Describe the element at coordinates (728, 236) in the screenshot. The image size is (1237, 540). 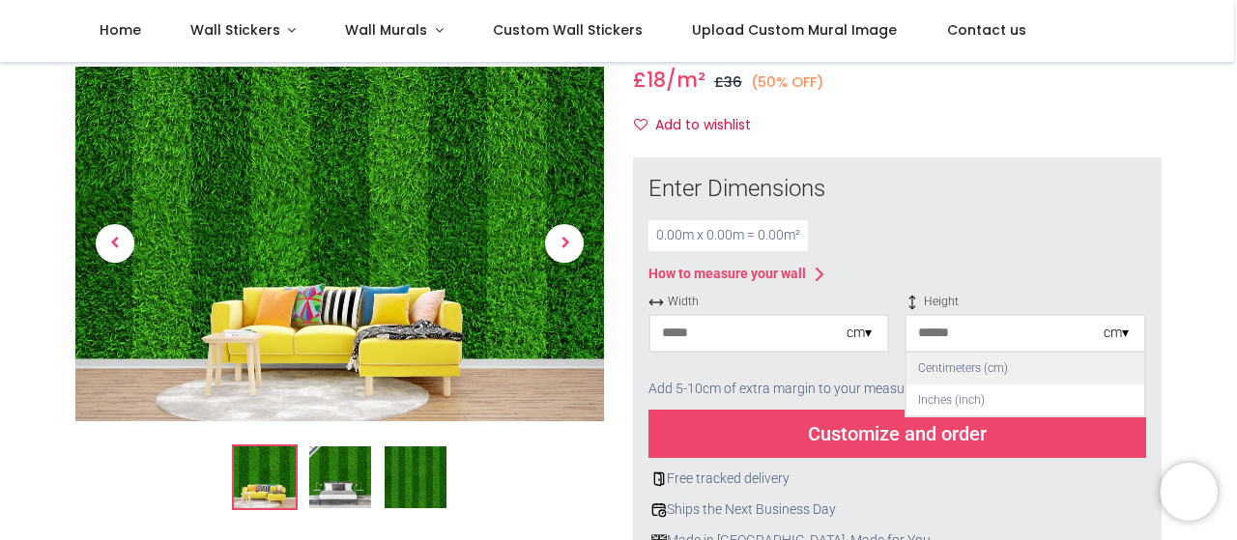
I see `div: 0.00 m x 0.00 m = 0.00 m²` at that location.